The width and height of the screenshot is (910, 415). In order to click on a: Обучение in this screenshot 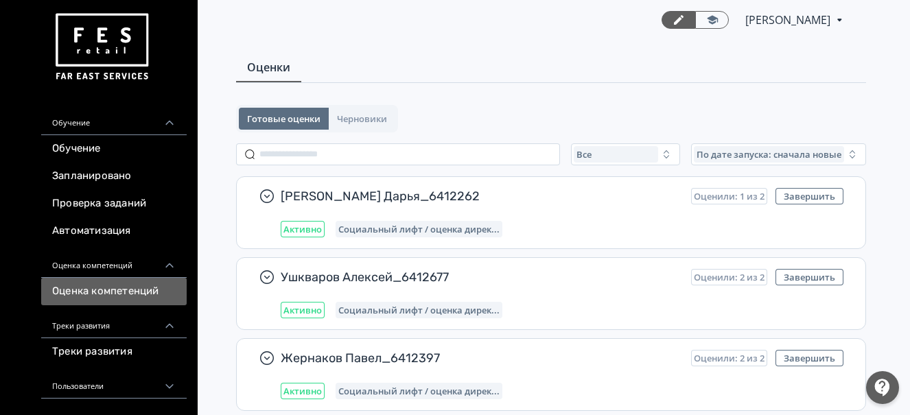, I will do `click(114, 149)`.